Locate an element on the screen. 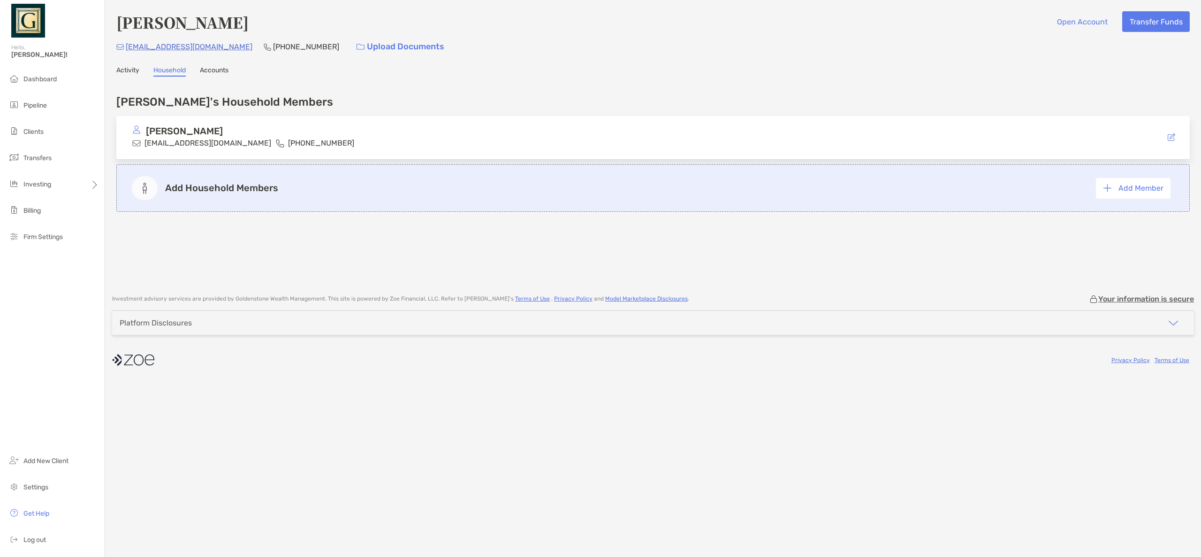 This screenshot has width=1201, height=557. img: company logo is located at coordinates (133, 359).